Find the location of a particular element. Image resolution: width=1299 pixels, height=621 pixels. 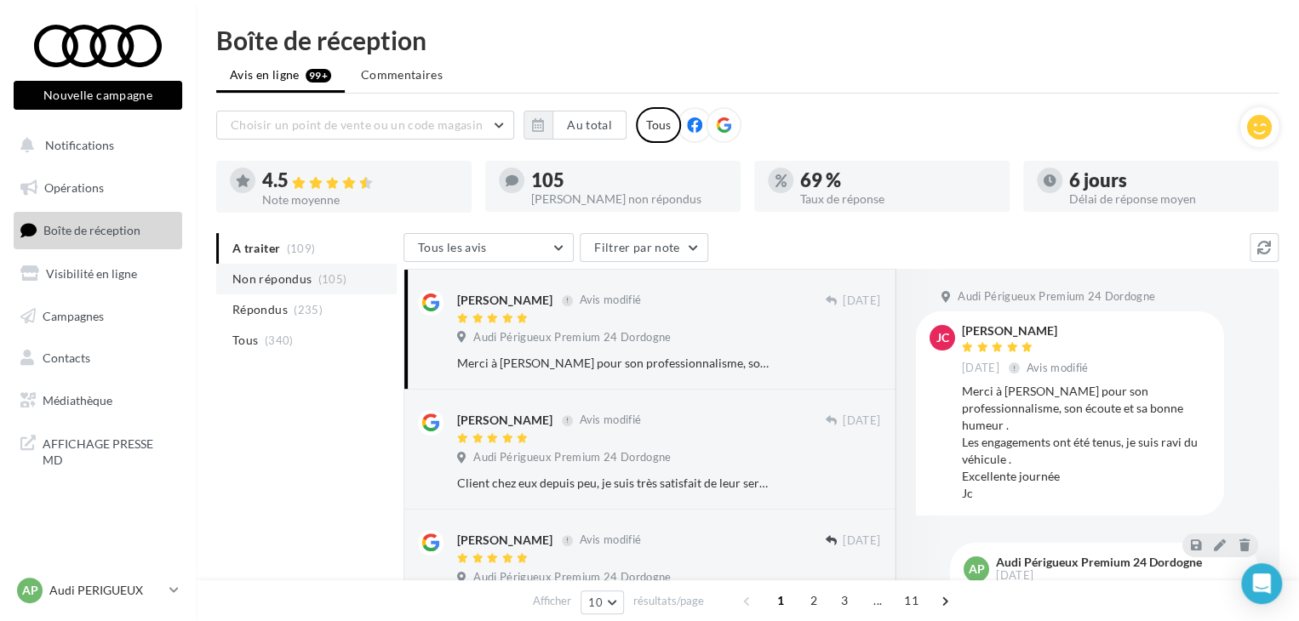

button: Tous les avis is located at coordinates (488, 248).